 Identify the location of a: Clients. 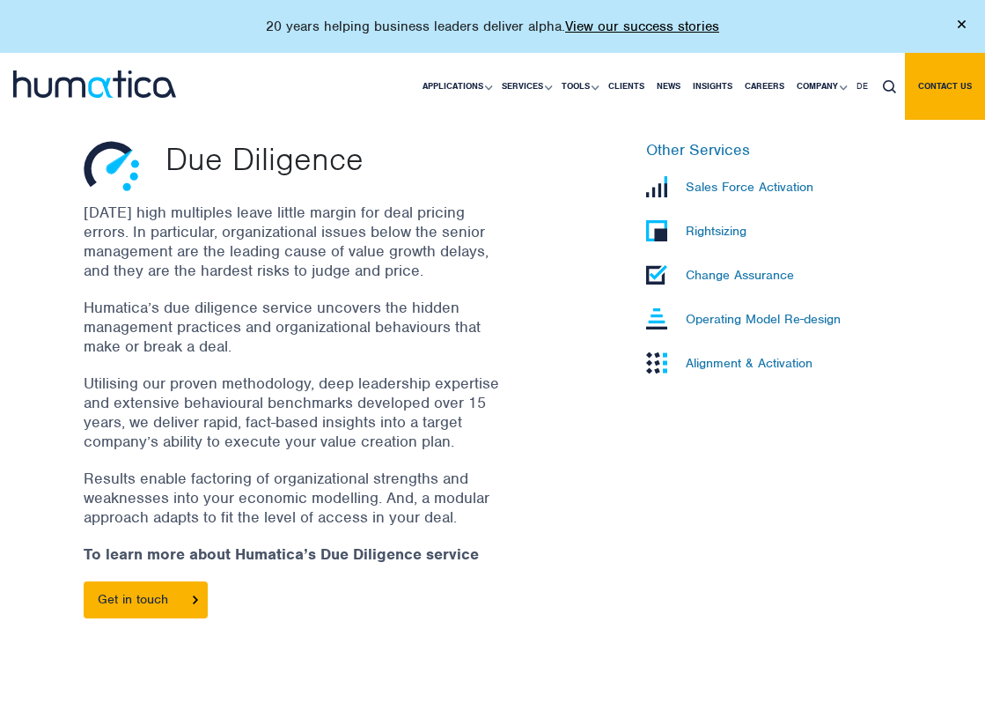
(626, 86).